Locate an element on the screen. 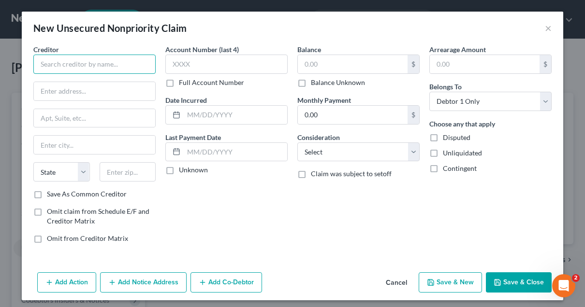  span: Creditor is located at coordinates (46, 49).